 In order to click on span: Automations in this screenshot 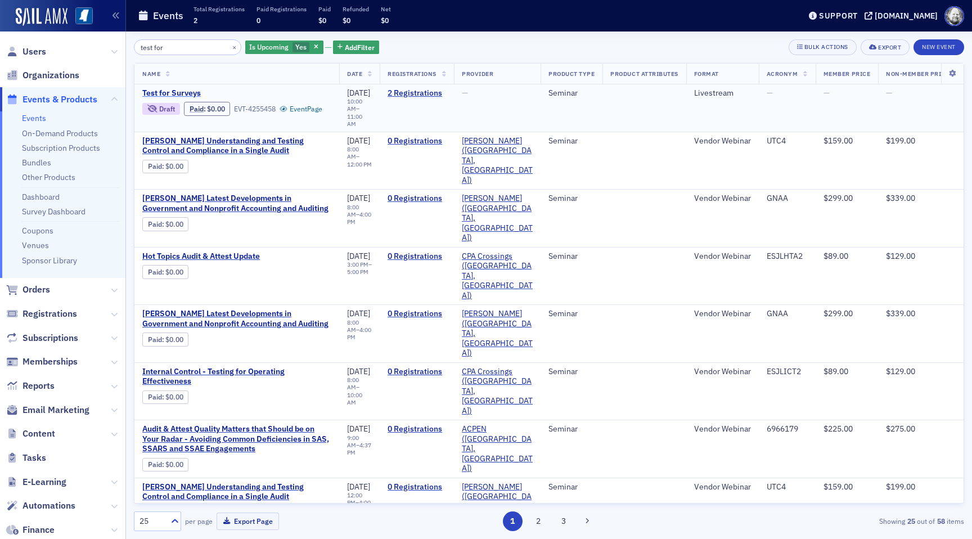, I will do `click(49, 506)`.